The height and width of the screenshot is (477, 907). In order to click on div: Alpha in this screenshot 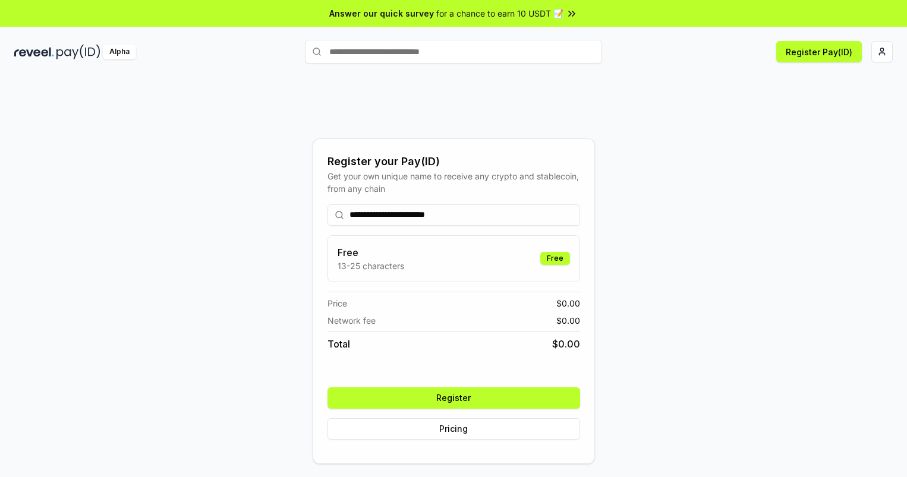, I will do `click(119, 52)`.